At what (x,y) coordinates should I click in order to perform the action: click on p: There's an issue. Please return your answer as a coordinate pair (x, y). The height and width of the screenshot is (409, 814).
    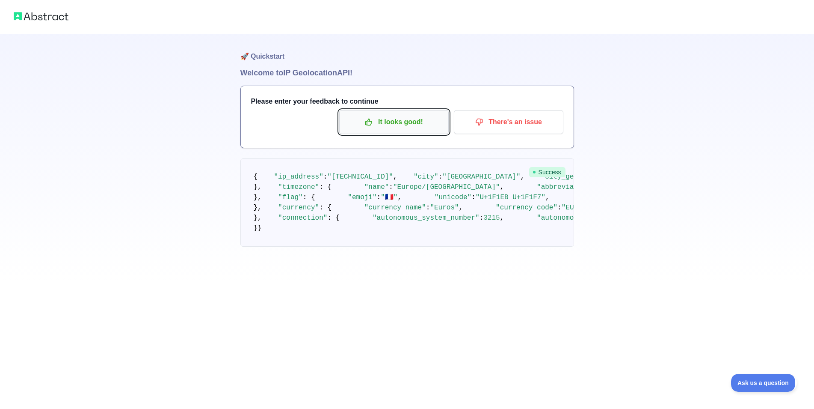
    Looking at the image, I should click on (509, 122).